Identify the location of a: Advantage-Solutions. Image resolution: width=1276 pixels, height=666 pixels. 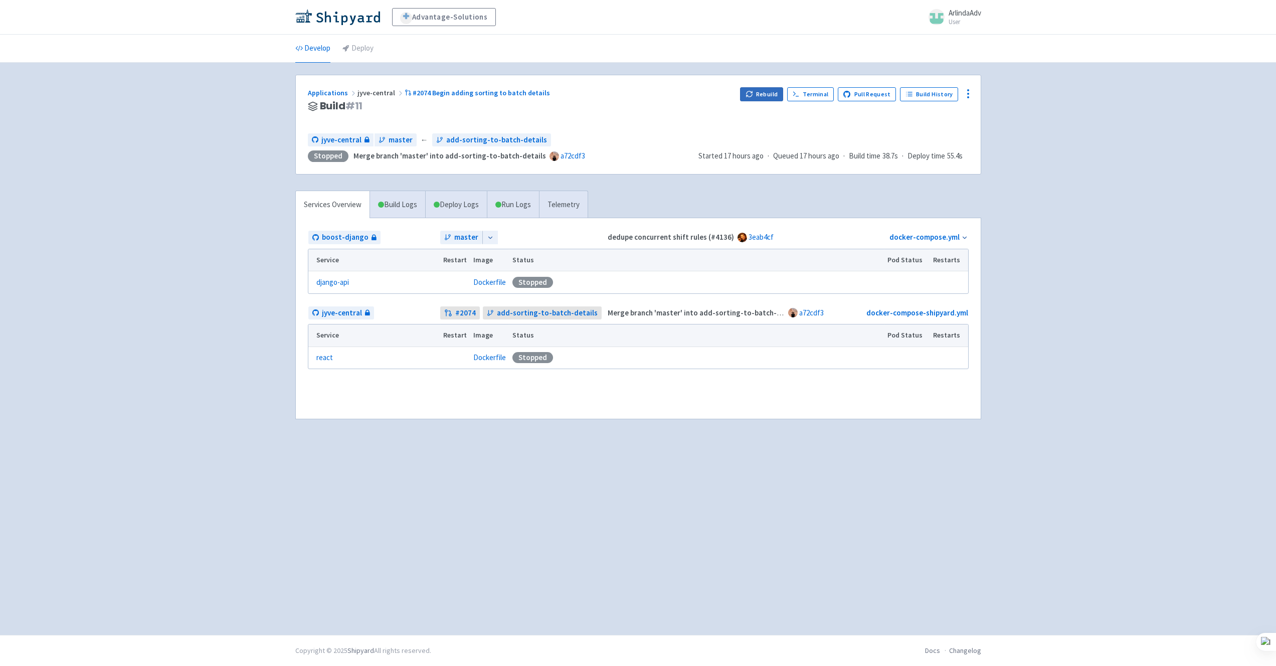
(444, 17).